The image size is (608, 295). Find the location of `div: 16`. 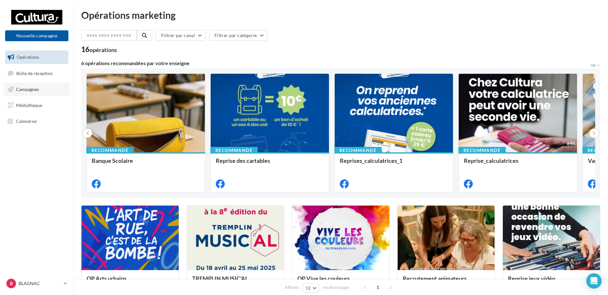

div: 16 is located at coordinates (99, 50).